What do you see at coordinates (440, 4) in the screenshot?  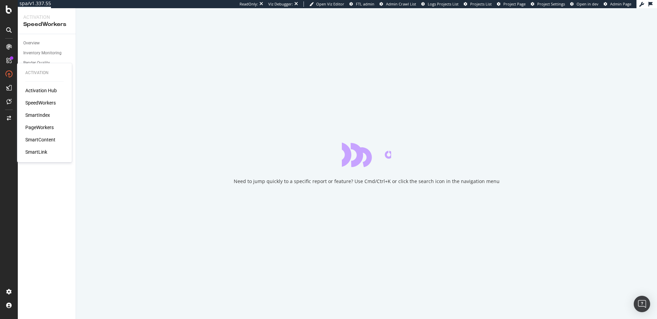 I see `a: Logs Projects List` at bounding box center [440, 4].